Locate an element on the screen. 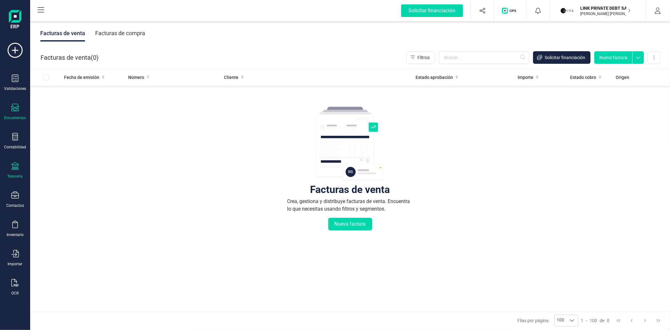  button: Filtros is located at coordinates (420, 57).